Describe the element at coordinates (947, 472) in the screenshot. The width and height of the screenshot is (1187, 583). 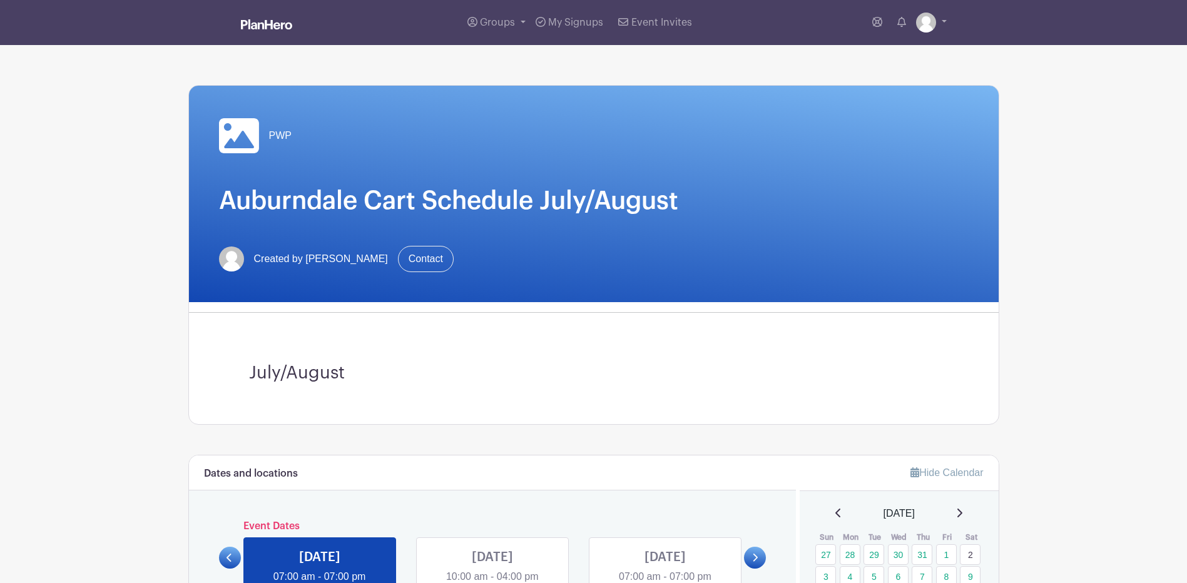
I see `a: Hide Calendar` at that location.